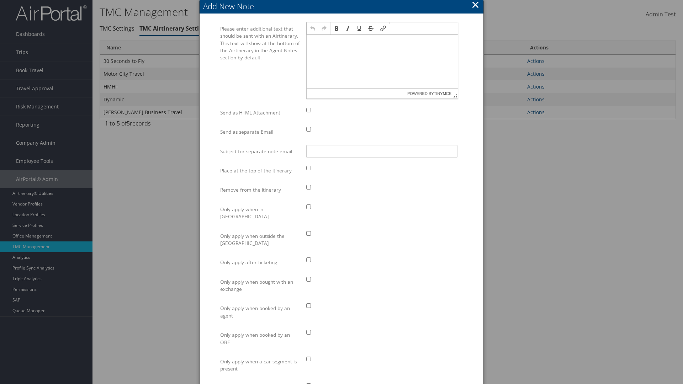 The height and width of the screenshot is (384, 683). I want to click on span: Powered by, so click(429, 94).